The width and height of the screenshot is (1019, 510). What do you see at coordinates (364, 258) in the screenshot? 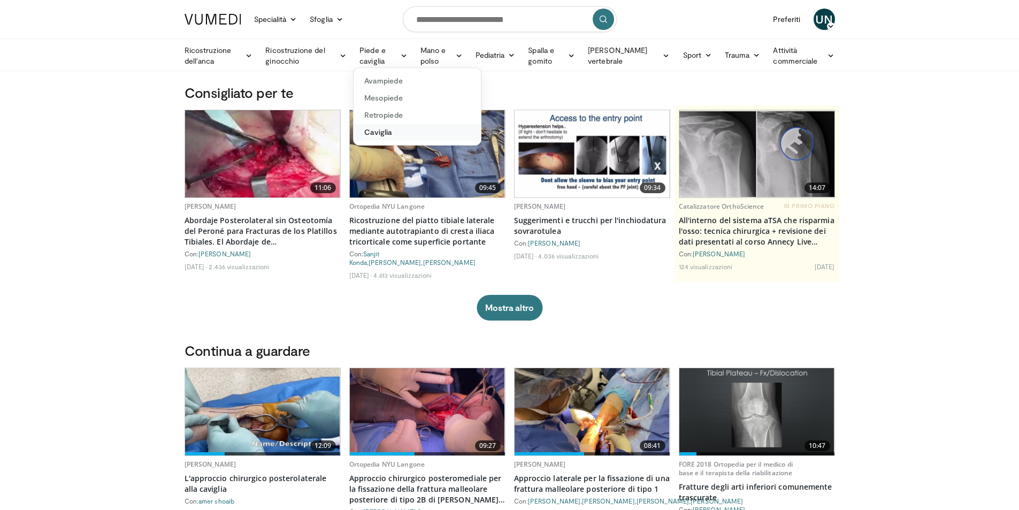
I see `a: Sanjit Konda` at bounding box center [364, 258].